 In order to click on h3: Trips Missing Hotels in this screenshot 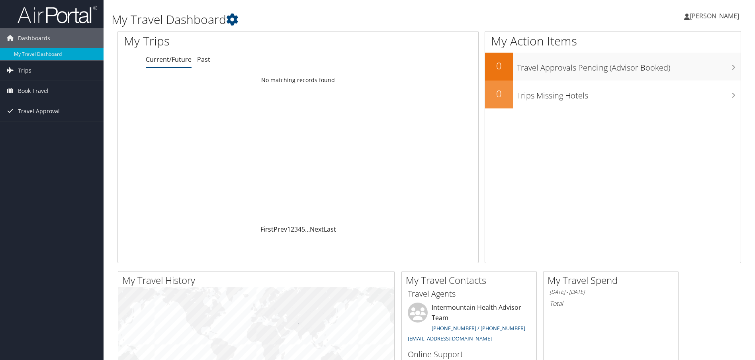, I will do `click(629, 94)`.